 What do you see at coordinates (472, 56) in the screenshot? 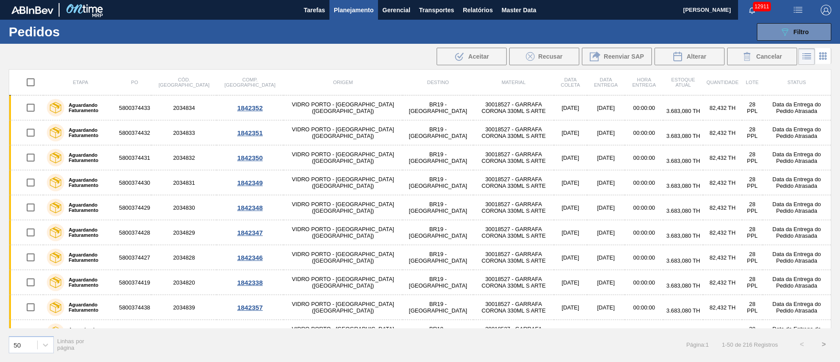
I see `div: Aceitar` at bounding box center [472, 56].